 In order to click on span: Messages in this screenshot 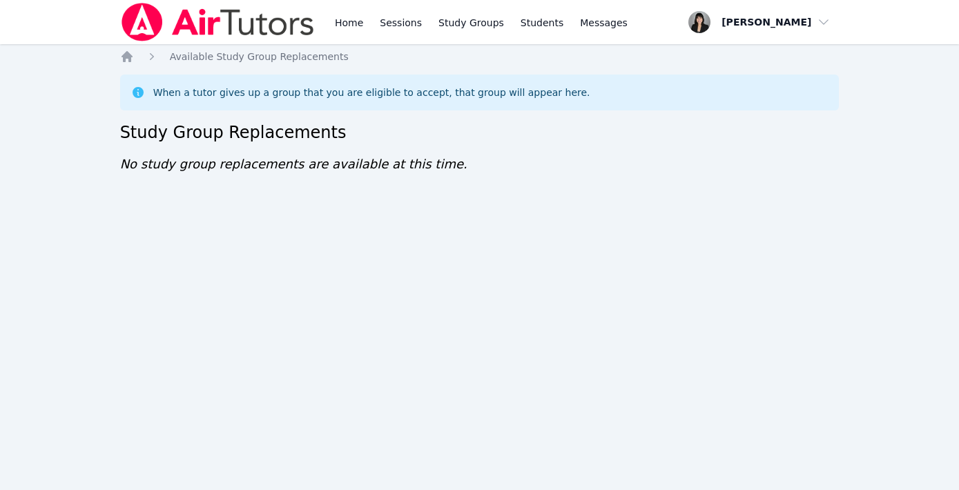, I will do `click(604, 23)`.